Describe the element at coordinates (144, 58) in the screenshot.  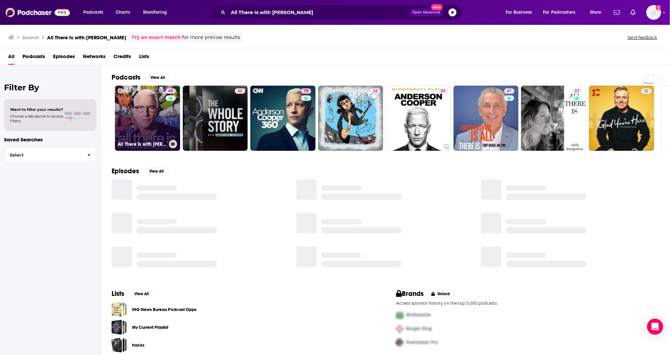
I see `span: Lists` at that location.